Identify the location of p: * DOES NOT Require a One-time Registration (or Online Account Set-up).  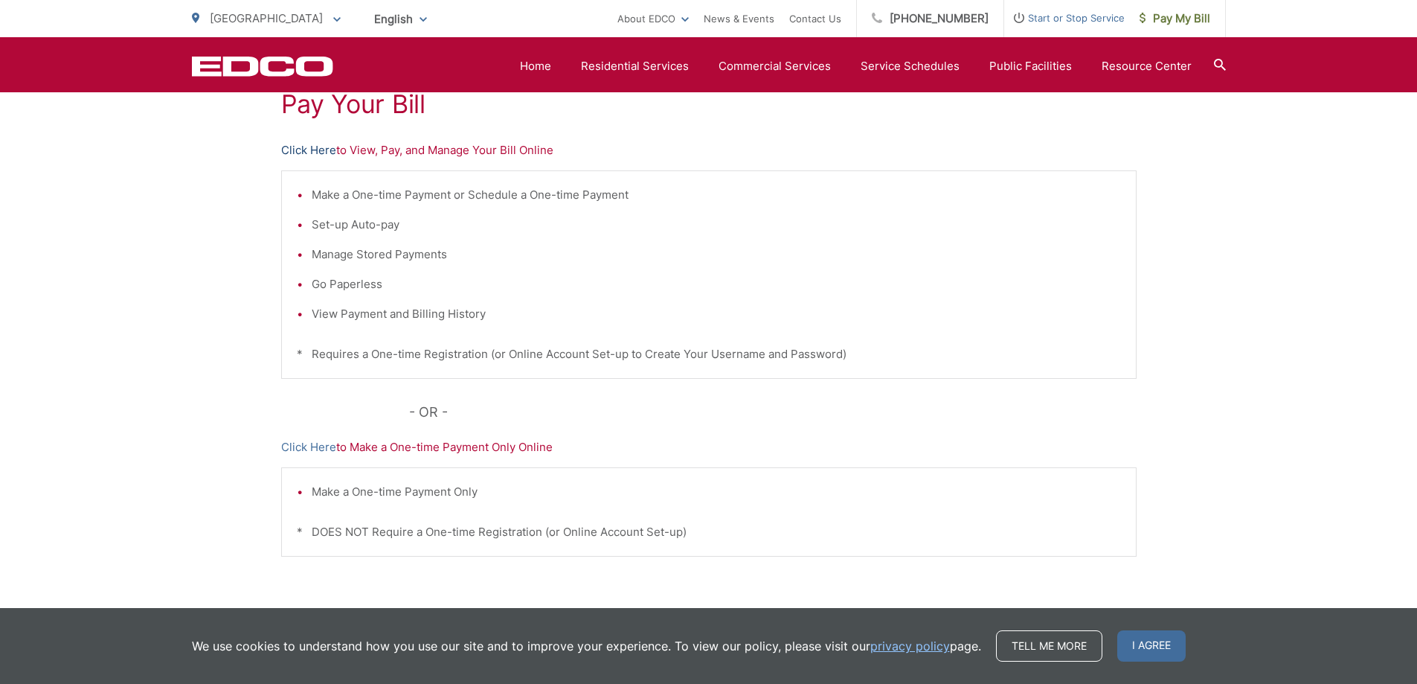
(709, 532).